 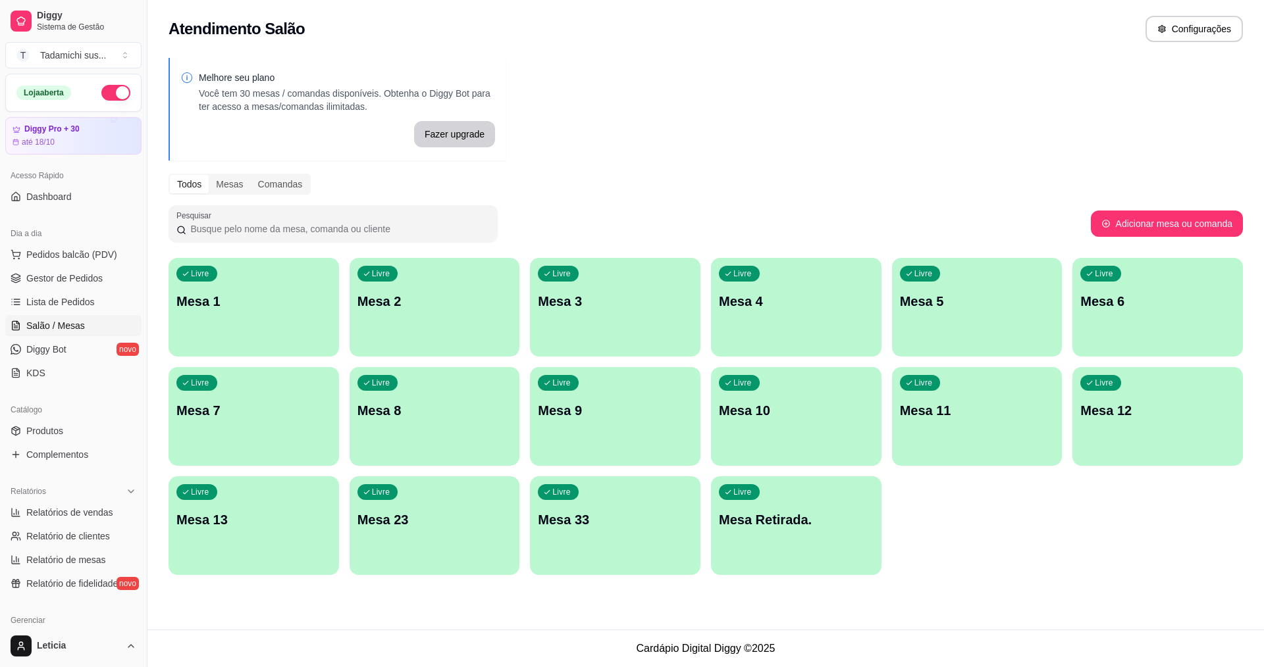 I want to click on p: Mesa 13, so click(x=253, y=520).